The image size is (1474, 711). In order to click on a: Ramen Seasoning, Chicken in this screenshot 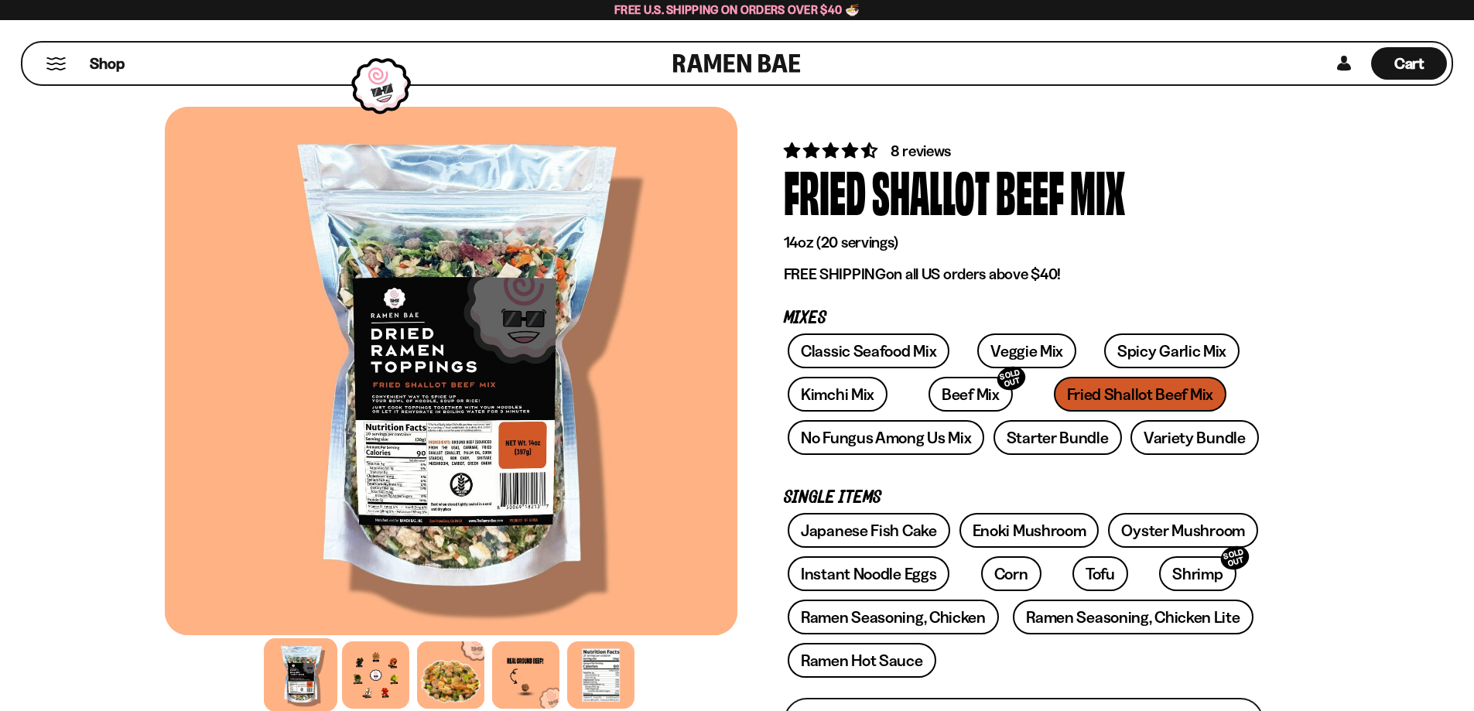, I will do `click(893, 617)`.